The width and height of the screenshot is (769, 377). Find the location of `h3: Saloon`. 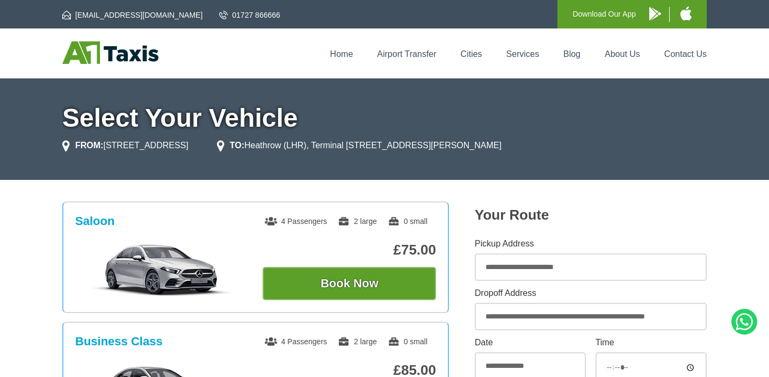

h3: Saloon is located at coordinates (95, 221).